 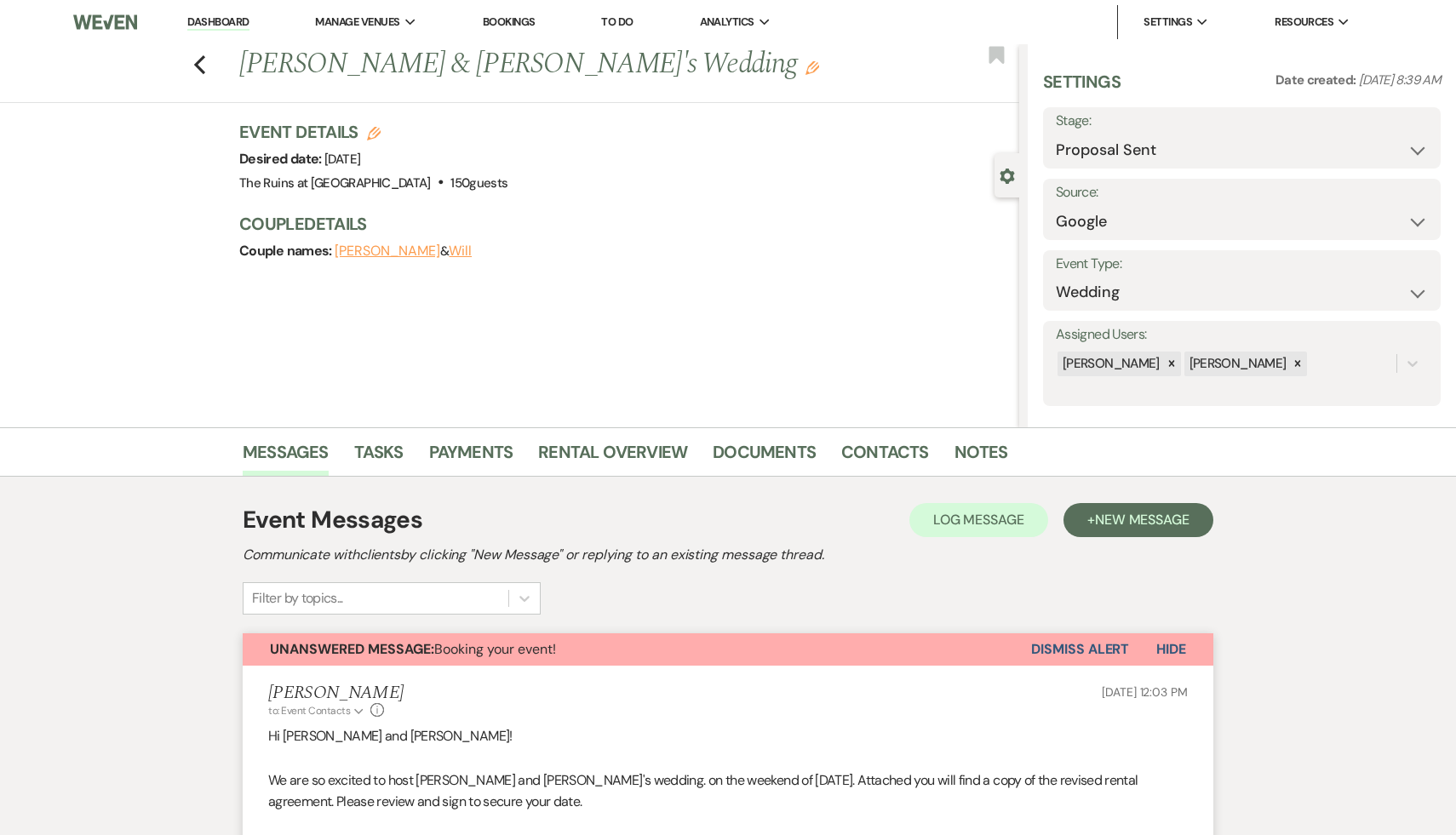 What do you see at coordinates (413, 649) in the screenshot?
I see `span: Booking your event!` at bounding box center [413, 649].